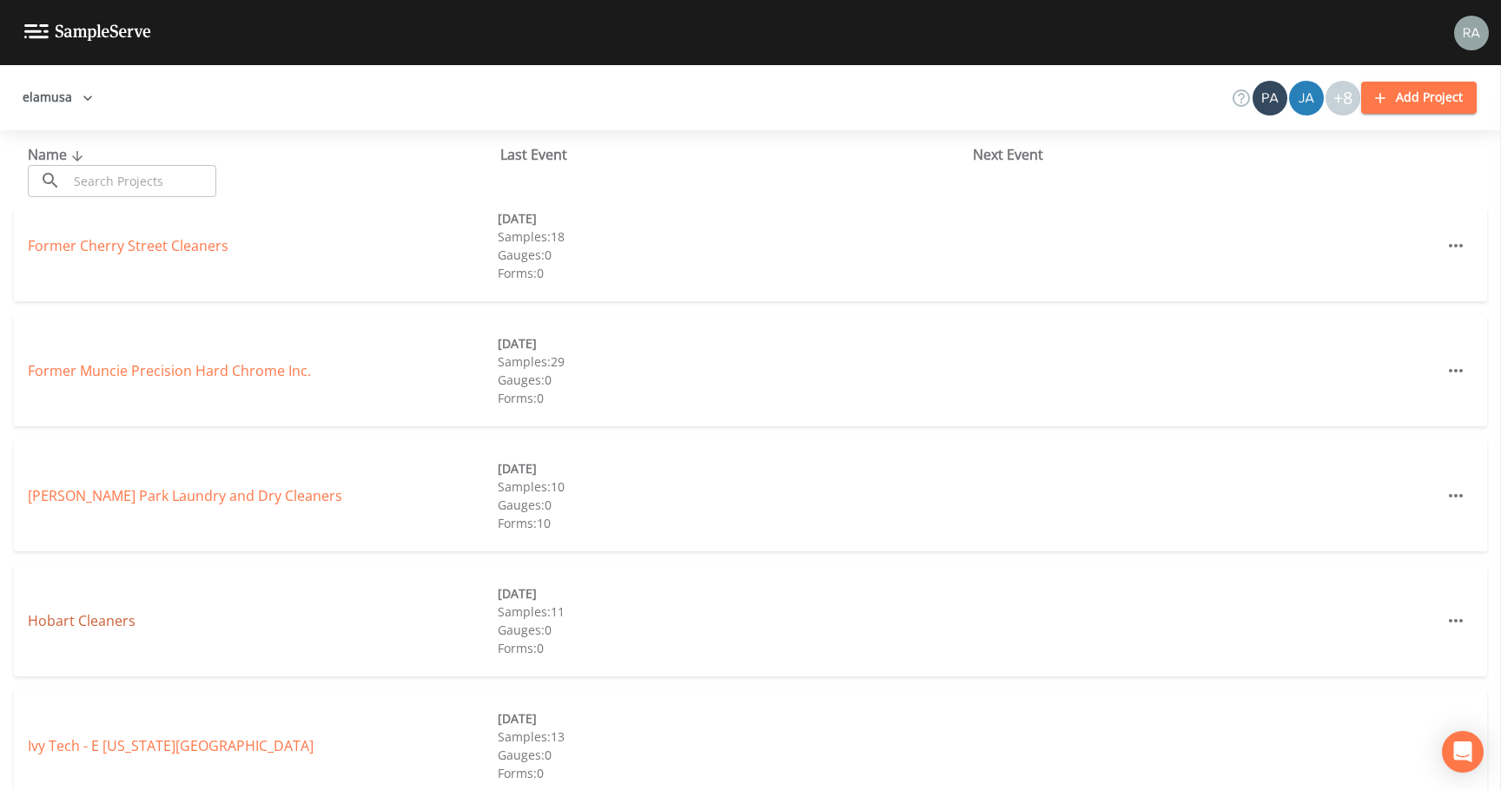 The height and width of the screenshot is (790, 1501). Describe the element at coordinates (1471, 33) in the screenshot. I see `img: 7493944169e4cb9b715a099ebe515ac2` at that location.